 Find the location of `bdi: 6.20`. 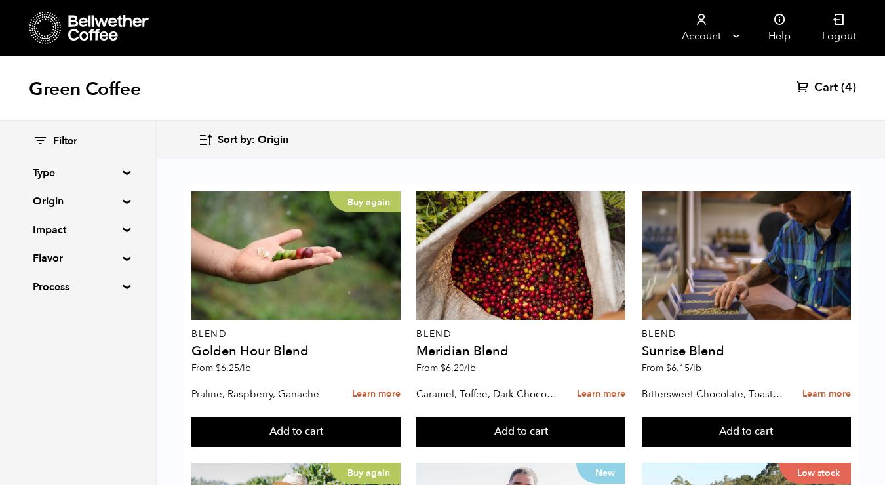

bdi: 6.20 is located at coordinates (458, 368).